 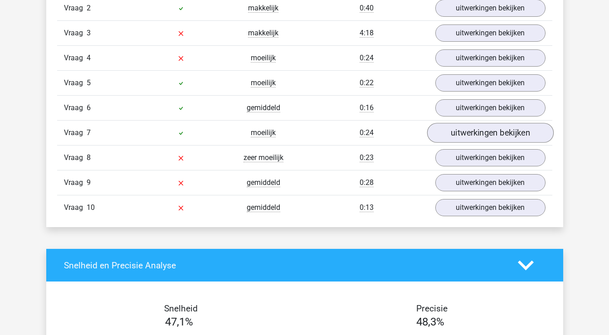 I want to click on h4: Snelheid en Precisie Analyse, so click(x=284, y=265).